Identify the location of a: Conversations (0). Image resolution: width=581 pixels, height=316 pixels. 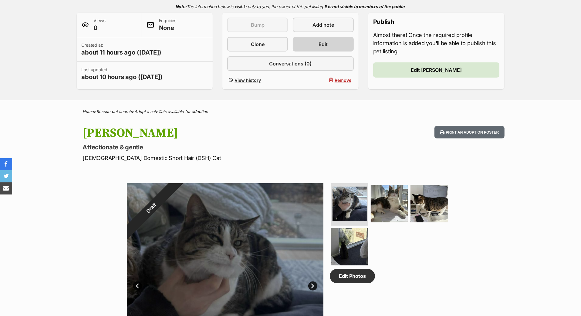
(290, 64).